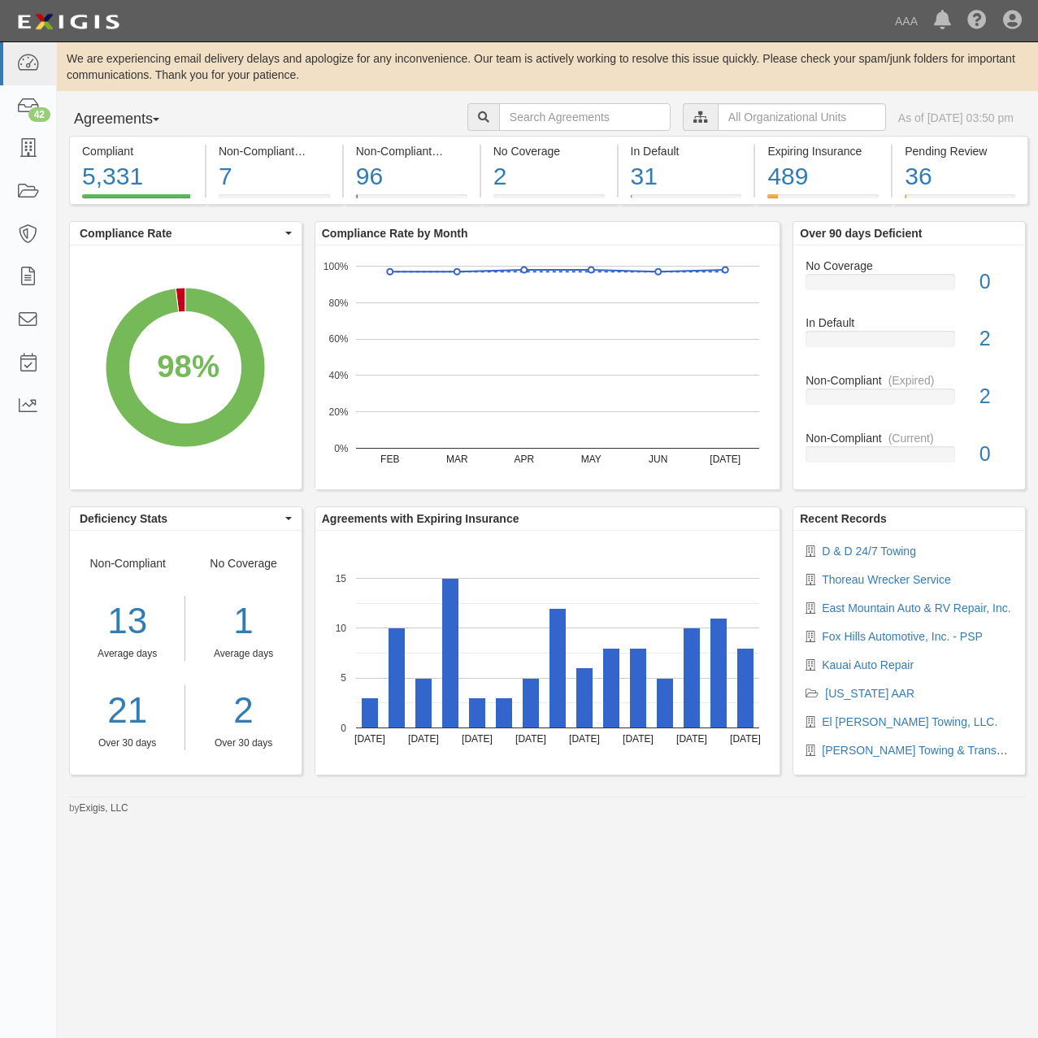  I want to click on button: Agreements, so click(130, 119).